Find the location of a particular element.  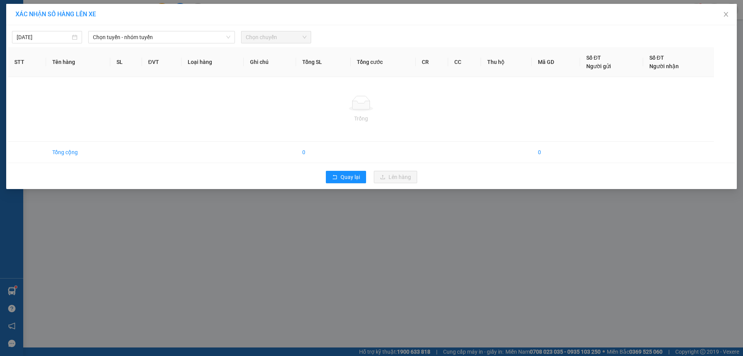

th: Mã GD is located at coordinates (556, 62).